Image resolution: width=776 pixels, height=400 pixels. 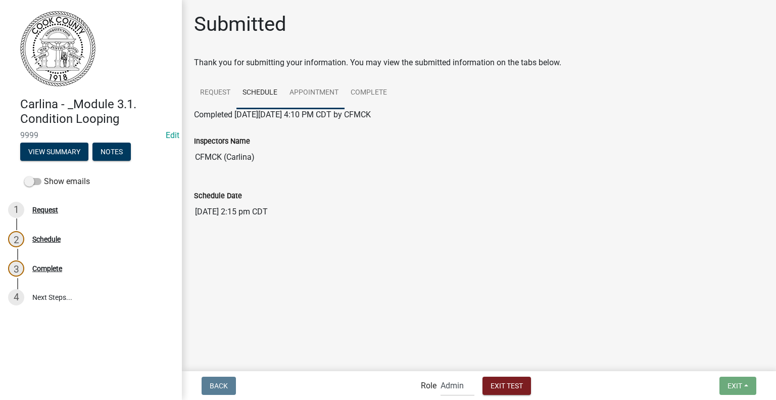 What do you see at coordinates (479, 63) in the screenshot?
I see `div: Thank you for submitting your information. You may view the submitted information on the tabs below.` at bounding box center [479, 63].